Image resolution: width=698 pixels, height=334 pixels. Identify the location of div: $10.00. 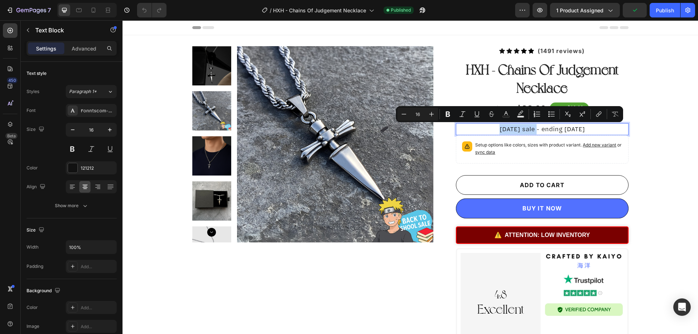
(453, 88).